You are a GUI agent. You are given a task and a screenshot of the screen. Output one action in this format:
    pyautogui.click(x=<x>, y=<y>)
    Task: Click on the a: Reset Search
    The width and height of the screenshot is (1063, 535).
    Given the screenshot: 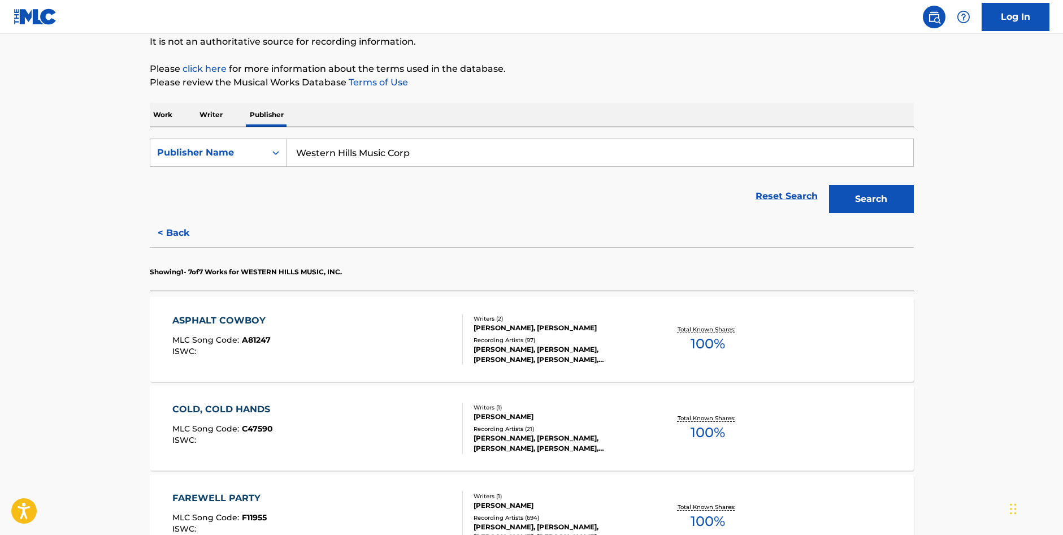 What is the action you would take?
    pyautogui.click(x=787, y=196)
    